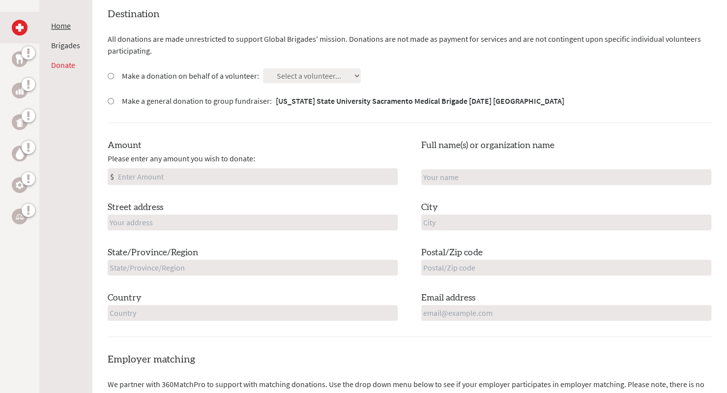 Image resolution: width=727 pixels, height=393 pixels. I want to click on input: Enter Amount, so click(257, 177).